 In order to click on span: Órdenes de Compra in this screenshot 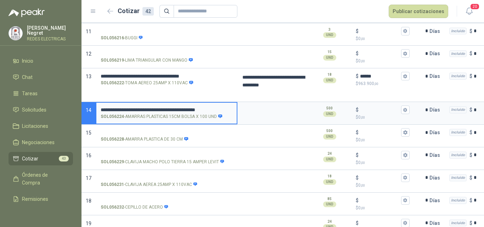, I will do `click(44, 179)`.